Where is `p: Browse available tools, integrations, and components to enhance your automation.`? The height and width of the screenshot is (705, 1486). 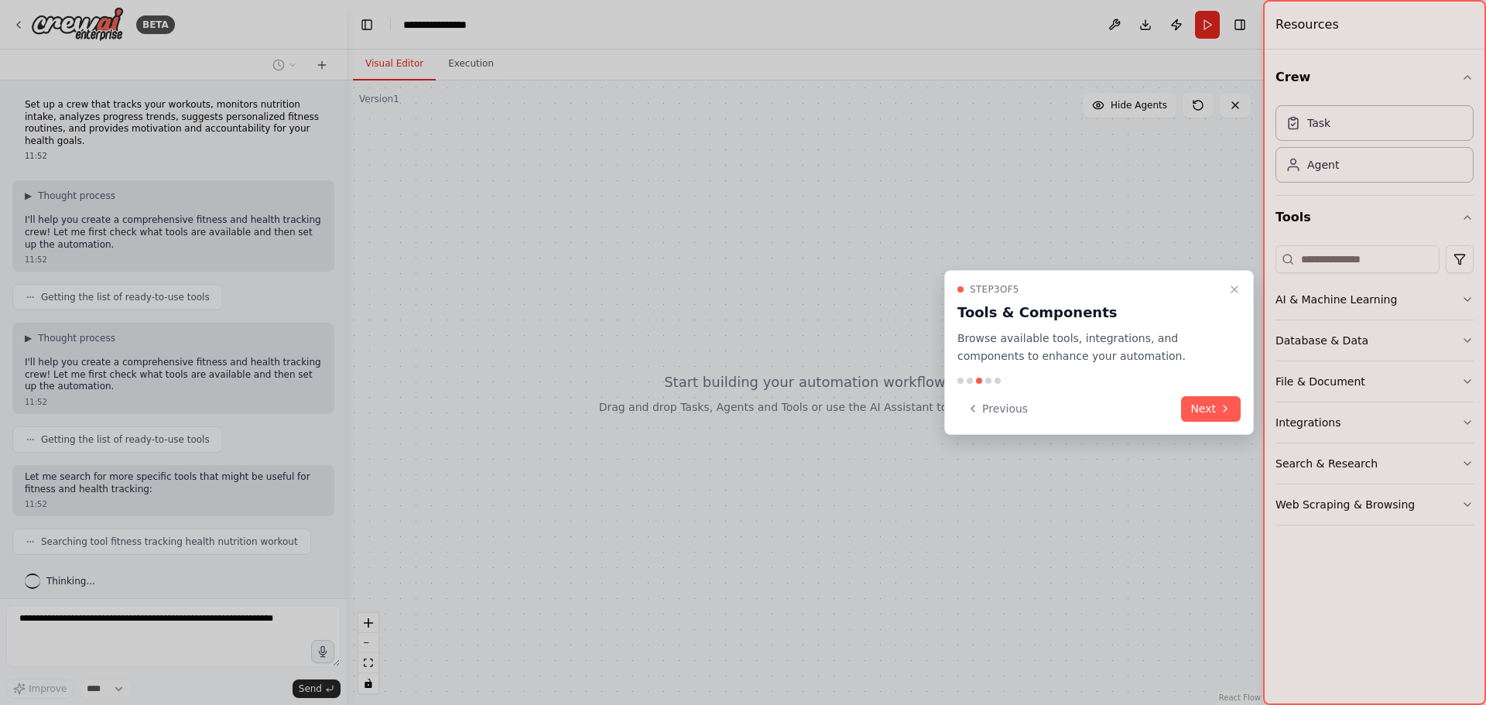 p: Browse available tools, integrations, and components to enhance your automation. is located at coordinates (1090, 348).